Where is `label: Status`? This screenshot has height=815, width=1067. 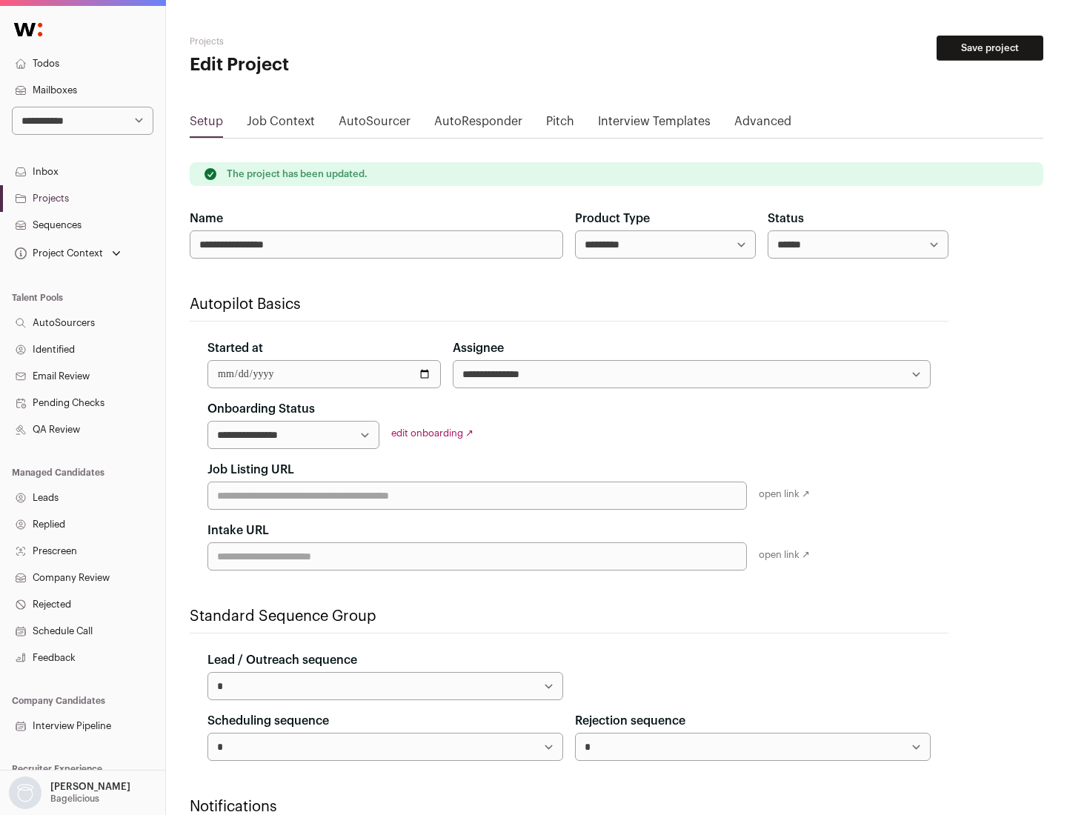 label: Status is located at coordinates (785, 219).